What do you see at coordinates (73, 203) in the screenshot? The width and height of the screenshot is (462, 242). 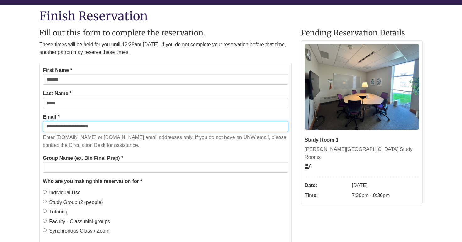 I see `label: Study Group (2+people)` at bounding box center [73, 203].